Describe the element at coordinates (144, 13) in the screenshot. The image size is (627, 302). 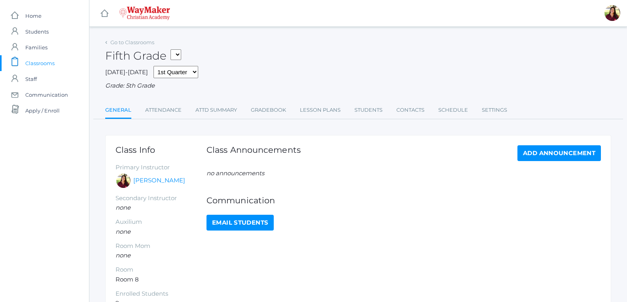
I see `img: waymaker-logo-stack-white-1602f2b1af18da31a5905e9982d058868370996dac5278e84edea6dabf9a3315.png` at that location.